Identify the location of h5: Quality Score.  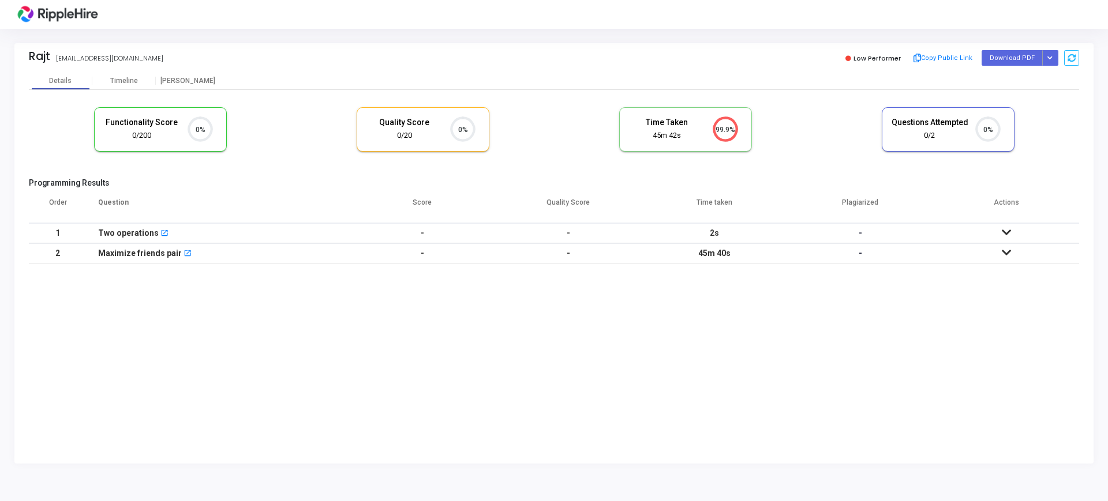
(404, 122).